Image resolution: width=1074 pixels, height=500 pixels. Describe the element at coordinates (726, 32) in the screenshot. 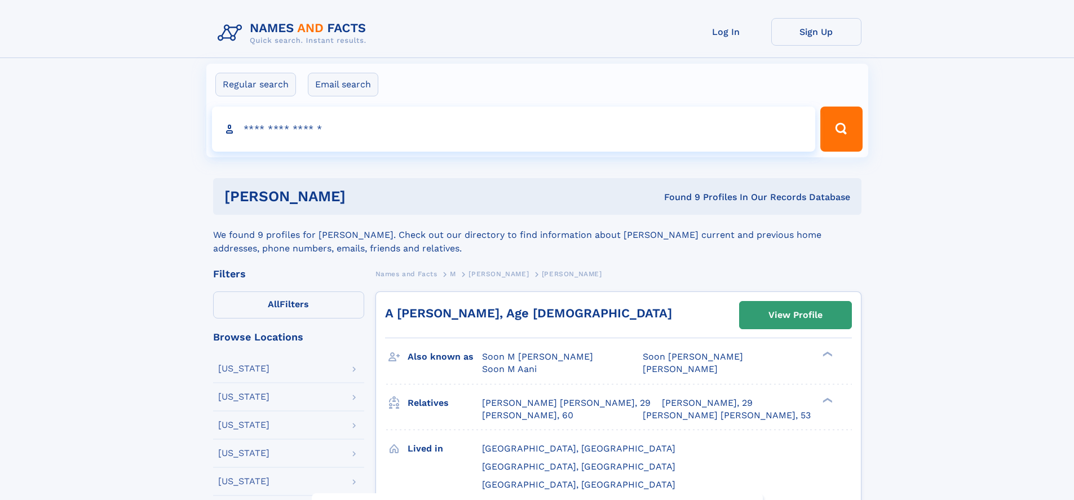

I see `a: Log In` at that location.